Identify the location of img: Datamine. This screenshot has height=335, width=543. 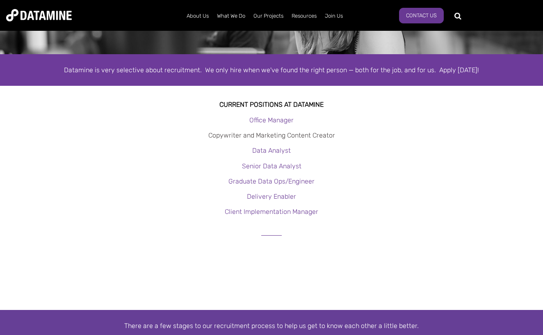
(39, 15).